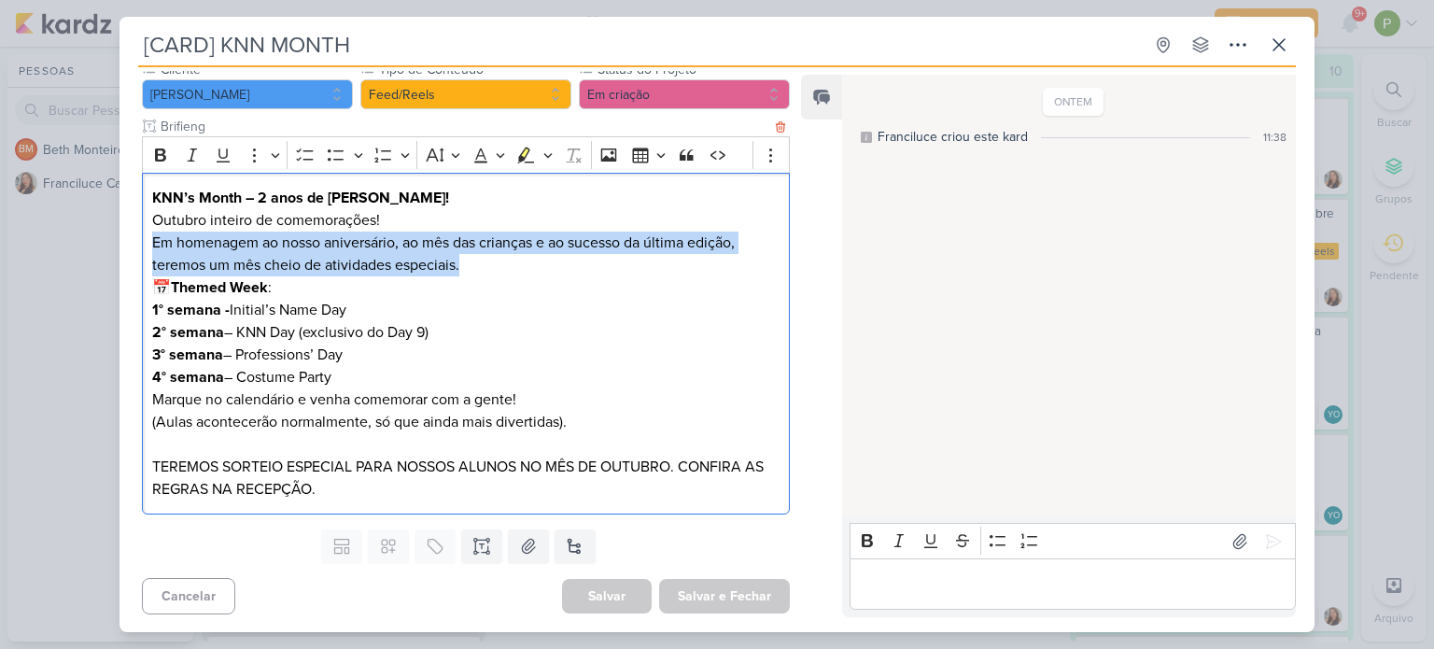 Image resolution: width=1434 pixels, height=649 pixels. I want to click on p: Initial’s Name Day, so click(466, 310).